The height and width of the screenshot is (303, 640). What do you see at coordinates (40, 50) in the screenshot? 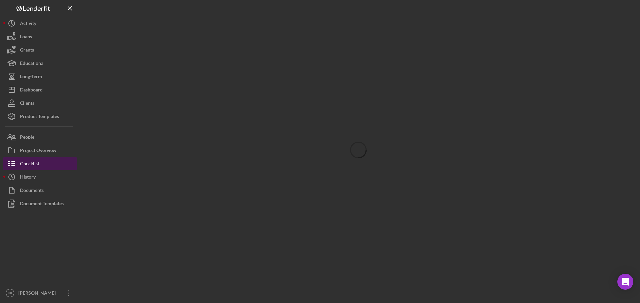
I see `button: Grants` at bounding box center [40, 50].